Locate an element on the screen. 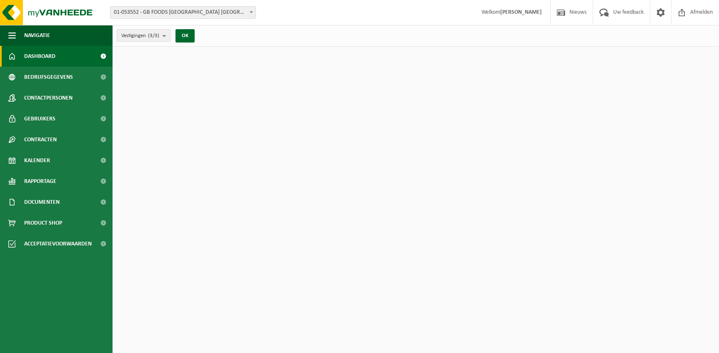 The height and width of the screenshot is (353, 719). span: Dashboard is located at coordinates (40, 56).